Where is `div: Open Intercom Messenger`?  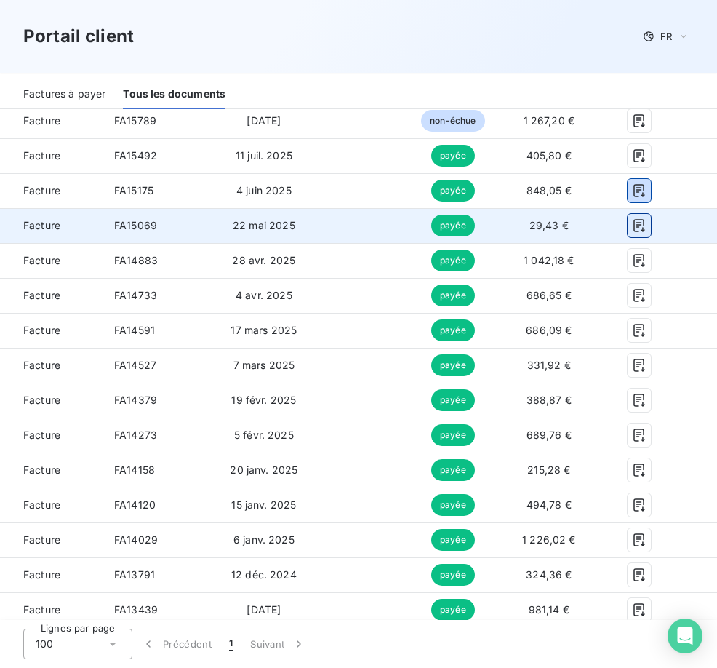 div: Open Intercom Messenger is located at coordinates (685, 636).